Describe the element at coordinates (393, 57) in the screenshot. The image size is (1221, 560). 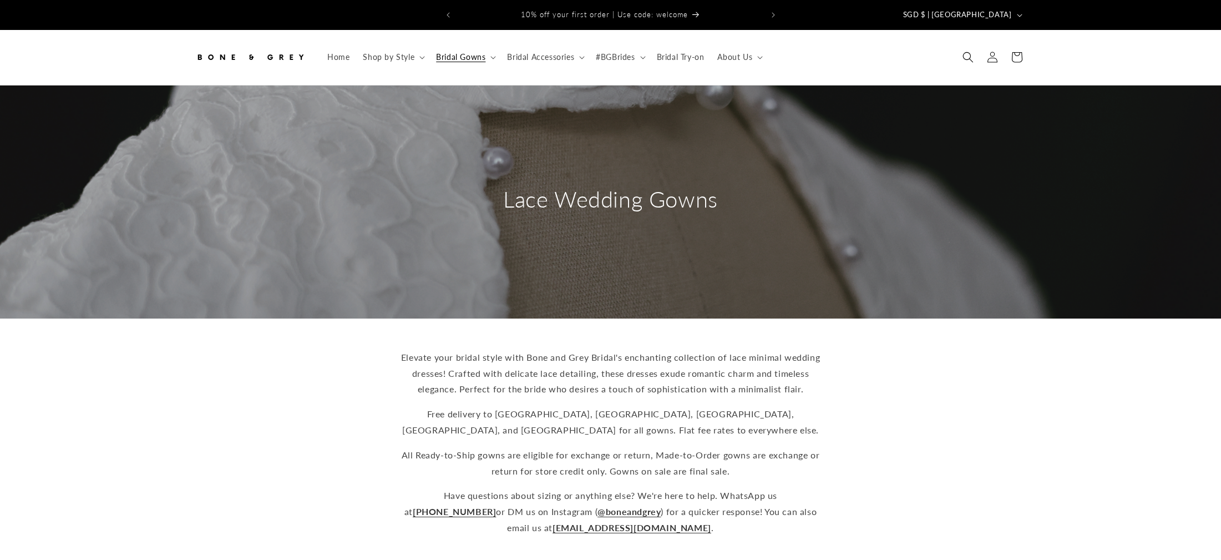
I see `summary: Shop by Style` at that location.